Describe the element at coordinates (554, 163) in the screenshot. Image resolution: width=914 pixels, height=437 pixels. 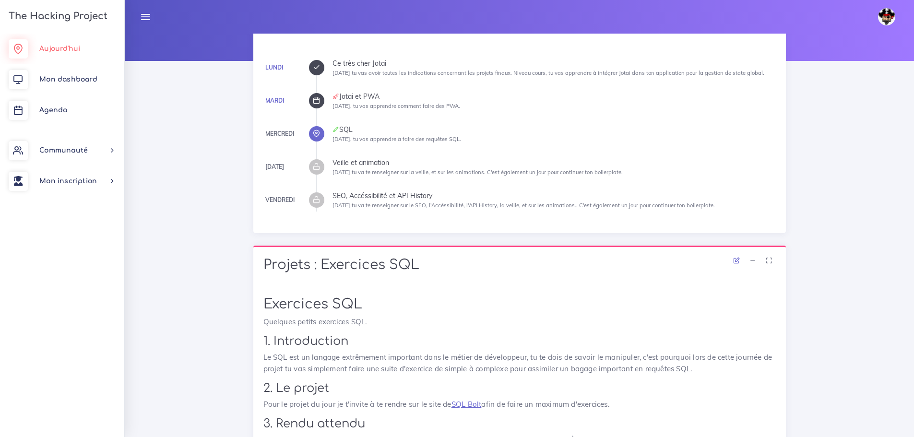
I see `div: Veille et animation` at that location.